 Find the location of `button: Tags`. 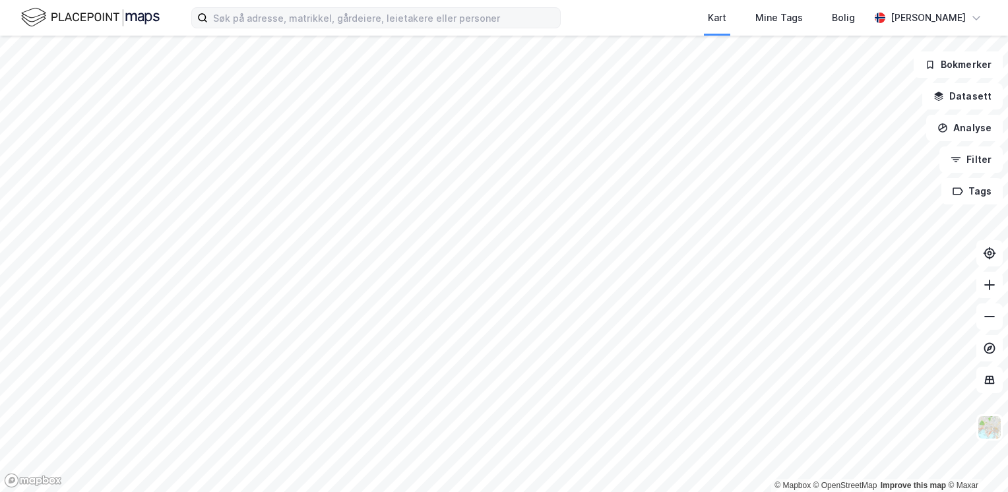

button: Tags is located at coordinates (972, 191).